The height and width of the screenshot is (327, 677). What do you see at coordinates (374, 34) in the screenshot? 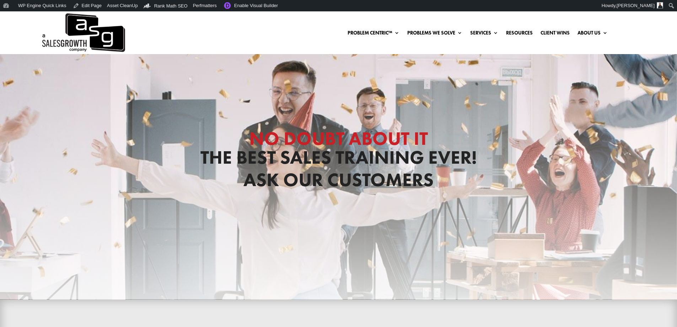
I see `a: Problem Centric™` at bounding box center [374, 34].